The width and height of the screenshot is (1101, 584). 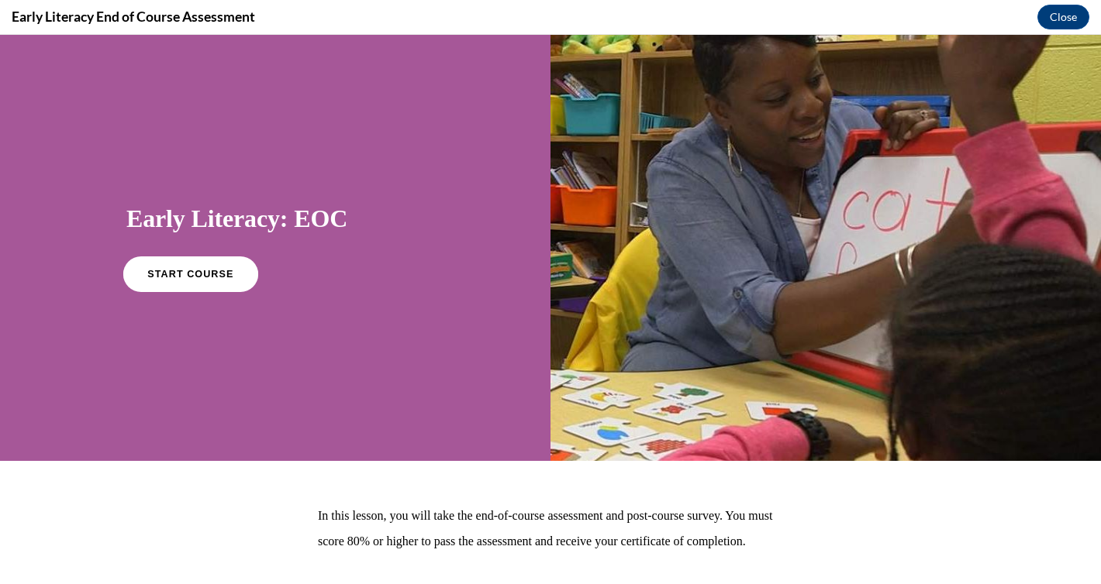 What do you see at coordinates (550, 494) in the screenshot?
I see `p: In this lesson, you will take the end-of-course assessment and post-course survey. You must score...` at bounding box center [550, 494].